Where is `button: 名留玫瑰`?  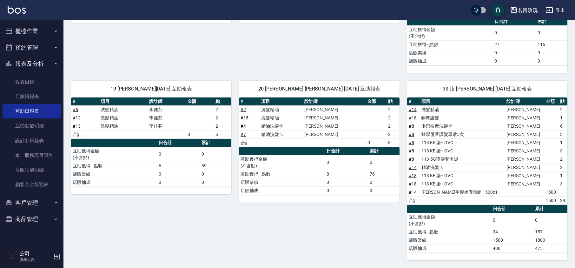
button: 名留玫瑰 is located at coordinates (523, 10).